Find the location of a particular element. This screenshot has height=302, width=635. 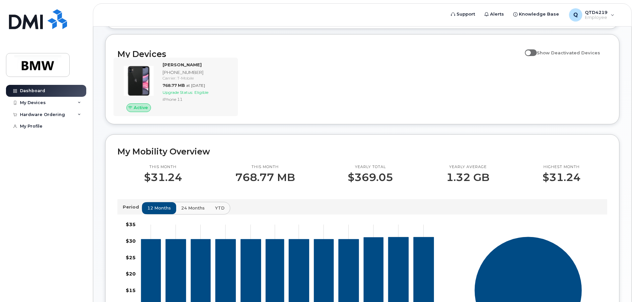

img: iPhone_11.jpg is located at coordinates (139, 81).